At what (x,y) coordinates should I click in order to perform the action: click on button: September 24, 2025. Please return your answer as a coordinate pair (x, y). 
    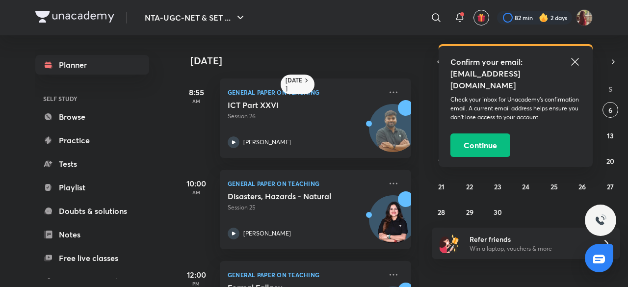
    Looking at the image, I should click on (526, 186).